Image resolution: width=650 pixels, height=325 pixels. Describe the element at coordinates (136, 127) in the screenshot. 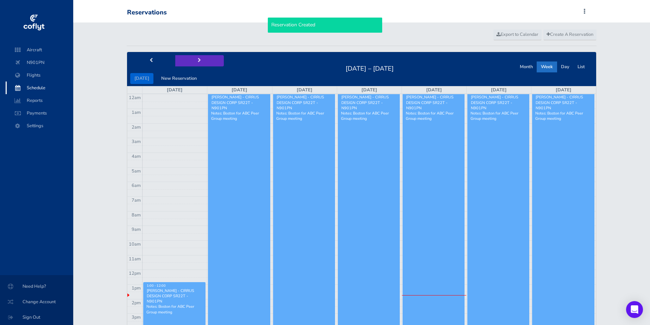

I see `span: 2am` at that location.